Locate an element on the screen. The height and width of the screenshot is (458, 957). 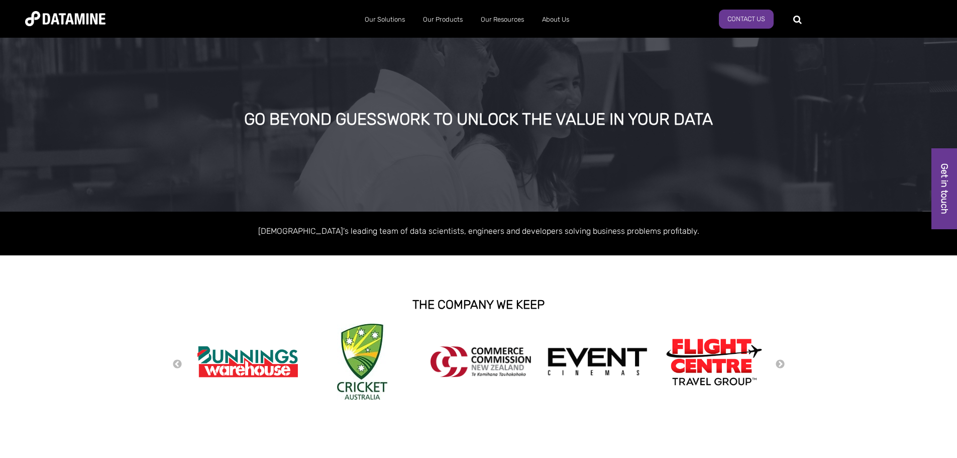
strong: THE COMPANY WE KEEP is located at coordinates (478, 304).